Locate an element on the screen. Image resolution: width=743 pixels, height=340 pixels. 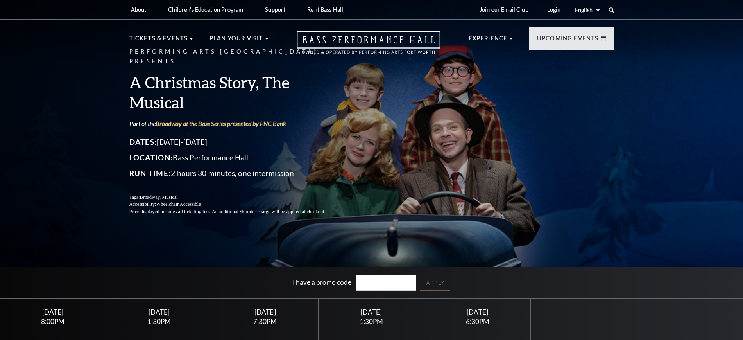
p: 2 hours 30 minutes, one intermission is located at coordinates (237, 173).